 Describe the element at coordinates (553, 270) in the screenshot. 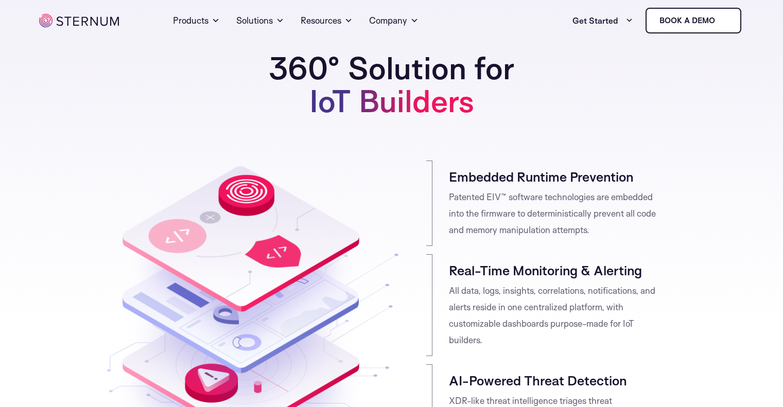

I see `h4: Real-Time Monitoring & Alerting` at that location.